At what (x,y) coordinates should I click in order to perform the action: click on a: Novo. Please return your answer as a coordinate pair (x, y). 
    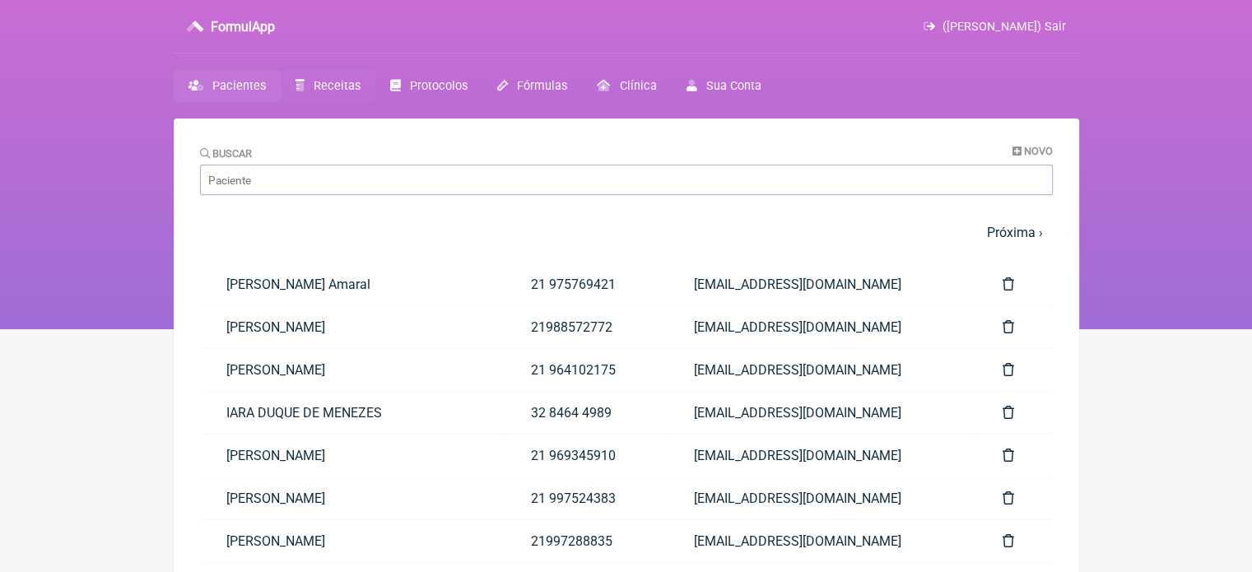
    Looking at the image, I should click on (1032, 151).